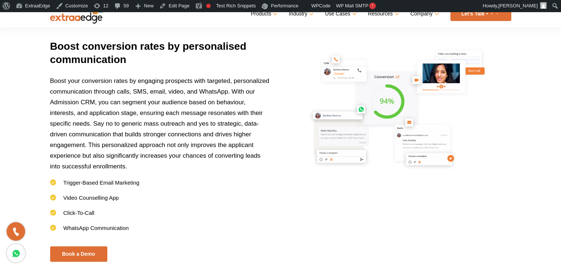 This screenshot has height=269, width=561. I want to click on a: Use Cases, so click(340, 14).